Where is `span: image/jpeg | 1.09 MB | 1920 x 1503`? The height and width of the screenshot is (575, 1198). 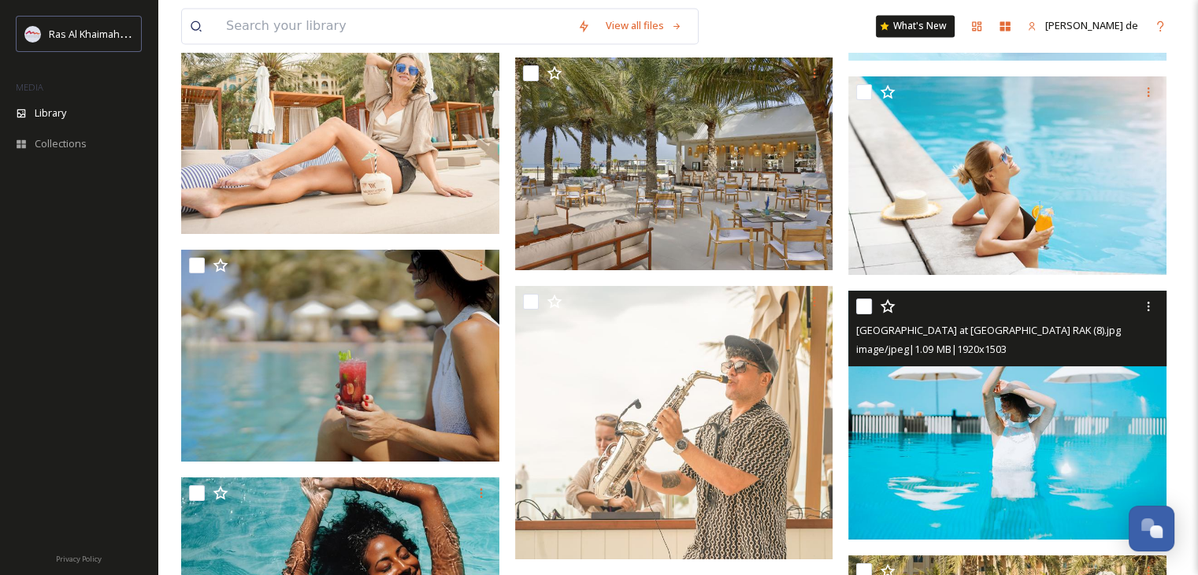
span: image/jpeg | 1.09 MB | 1920 x 1503 is located at coordinates (931, 349).